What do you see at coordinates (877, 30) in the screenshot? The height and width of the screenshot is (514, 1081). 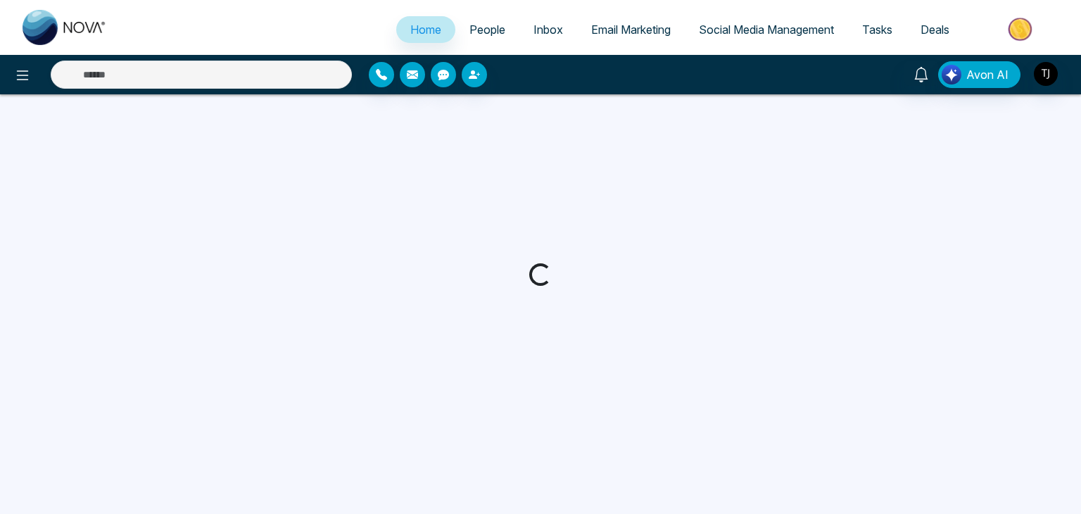 I see `span: Tasks` at bounding box center [877, 30].